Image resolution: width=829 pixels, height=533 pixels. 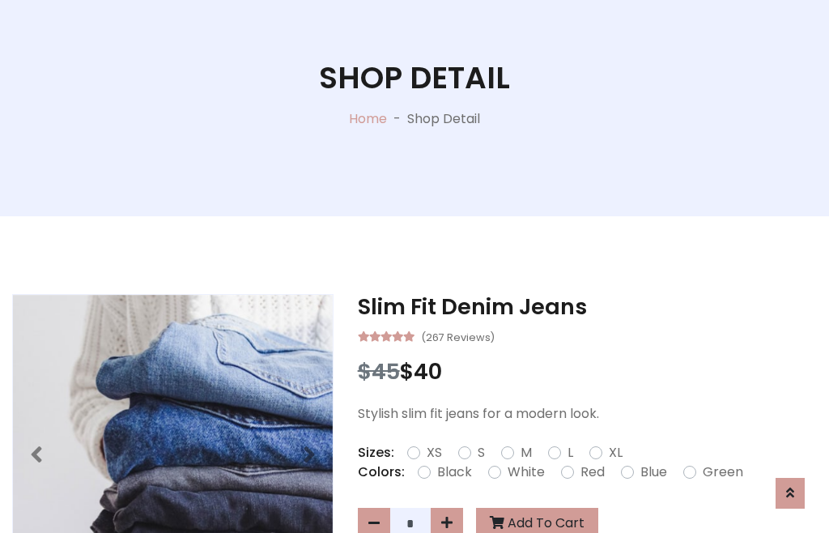 I want to click on h1: Shop Detail, so click(x=414, y=78).